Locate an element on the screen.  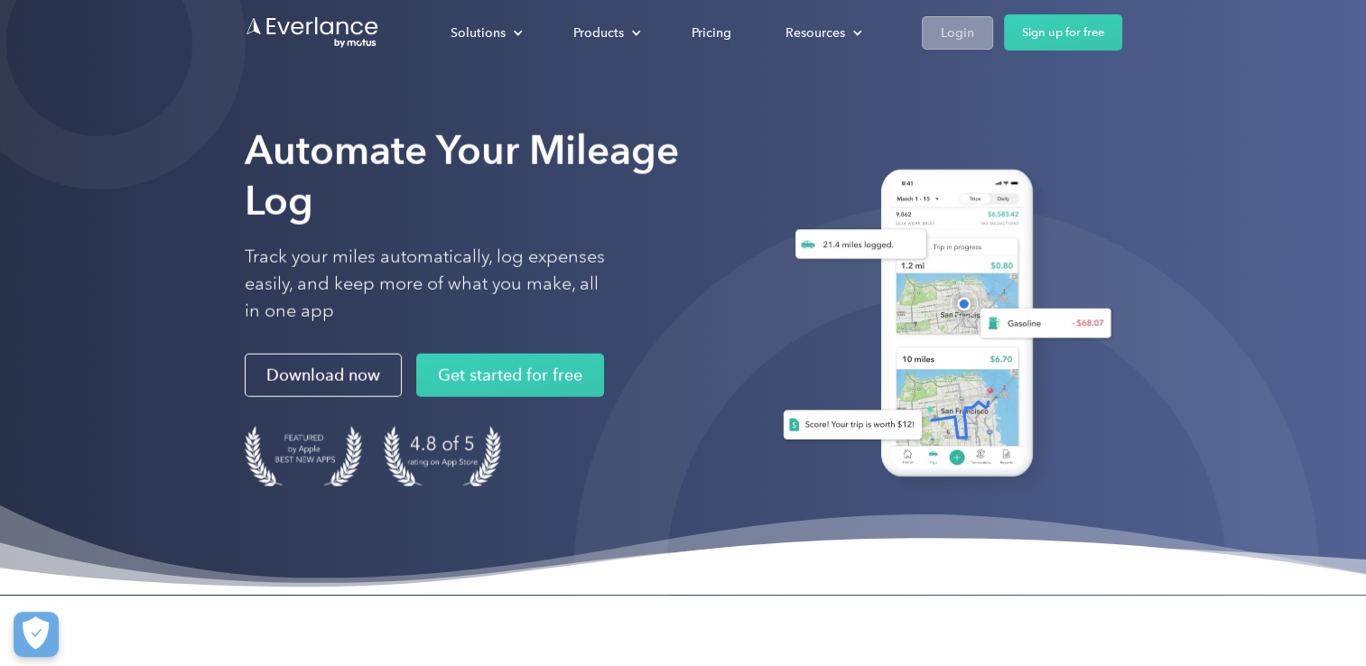
a: Go to homepage is located at coordinates (312, 33).